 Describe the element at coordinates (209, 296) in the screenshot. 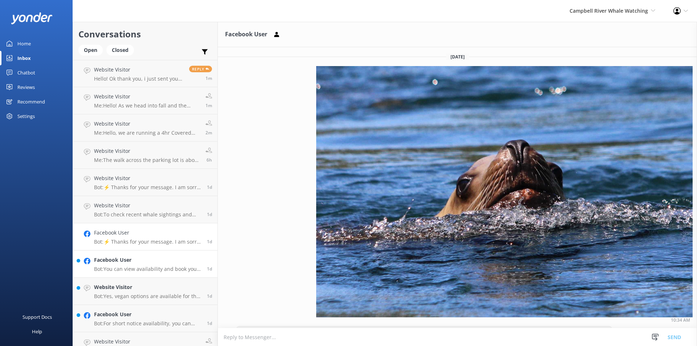

I see `span: Sep 28 2025 06:19pm (UTC -07:00) America/Tijuana` at that location.